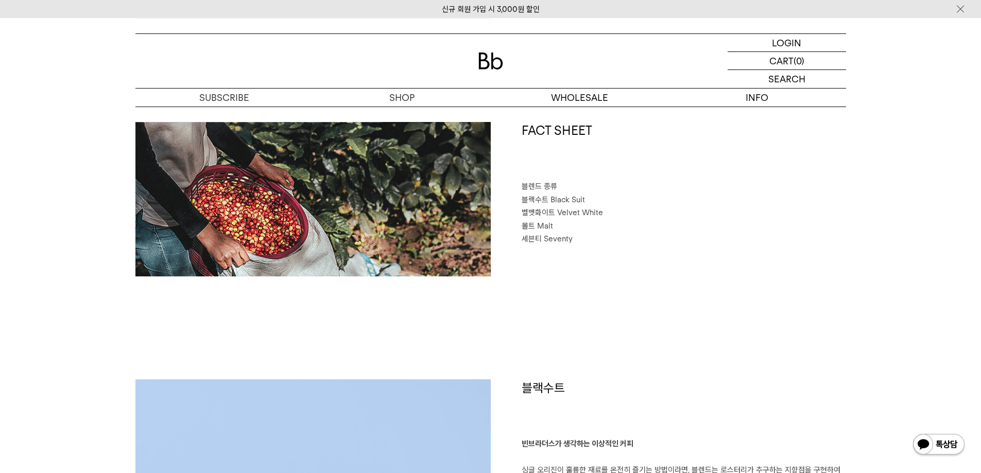 This screenshot has width=981, height=473. Describe the element at coordinates (580, 213) in the screenshot. I see `span: Velvet White` at that location.